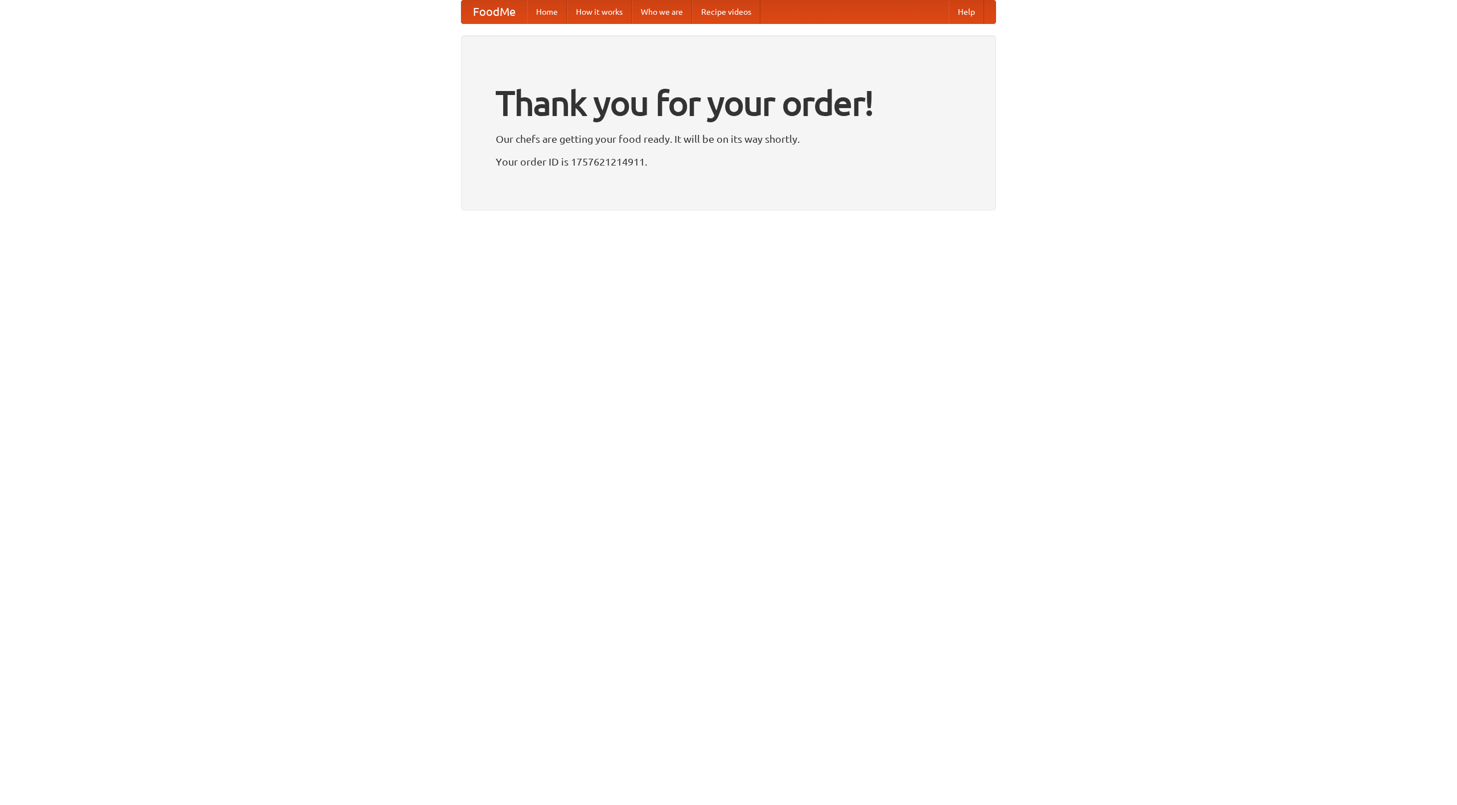 The height and width of the screenshot is (805, 1457). I want to click on a: Who we are, so click(662, 12).